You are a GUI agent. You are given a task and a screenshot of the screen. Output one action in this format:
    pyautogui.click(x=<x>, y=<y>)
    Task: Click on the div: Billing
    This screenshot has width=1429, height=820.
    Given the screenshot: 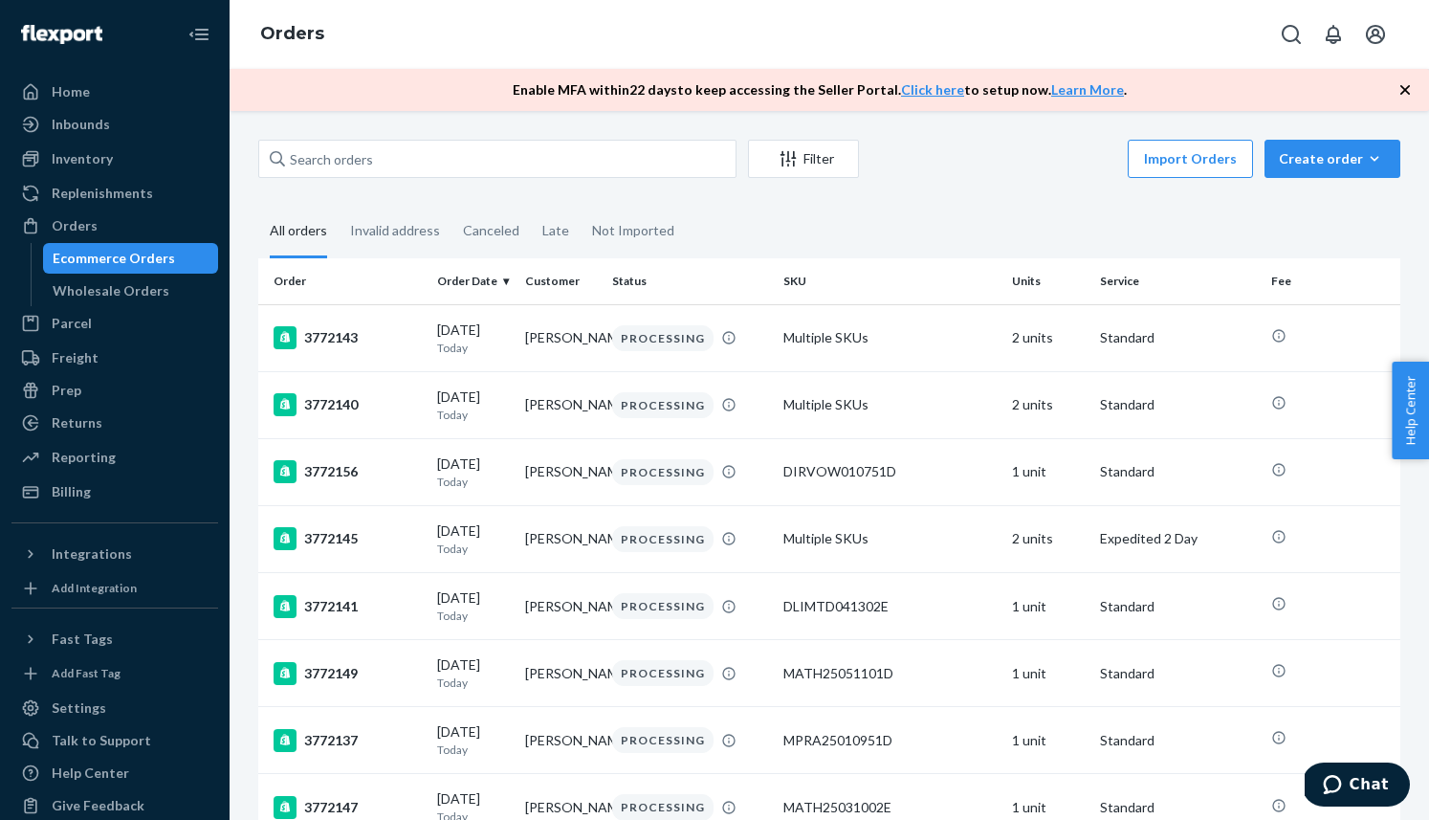 What is the action you would take?
    pyautogui.click(x=71, y=492)
    